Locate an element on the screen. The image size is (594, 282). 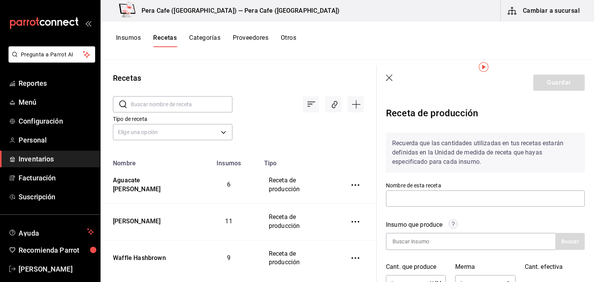
div: Agregar receta is located at coordinates (356, 104).